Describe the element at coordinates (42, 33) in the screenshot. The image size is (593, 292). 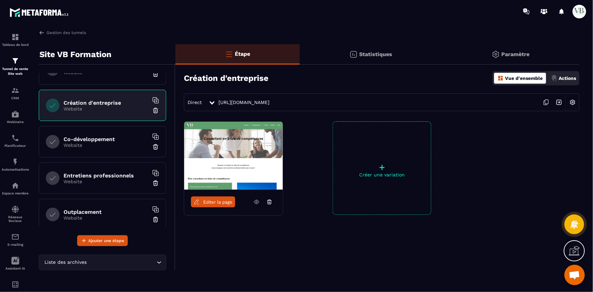
I see `img: arrow` at that location.